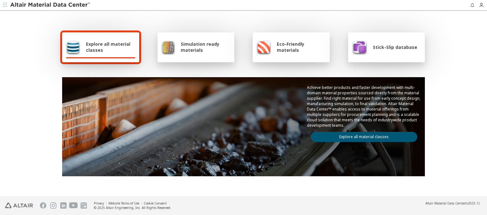 This screenshot has height=215, width=487. I want to click on span: Altair Material Data Center, so click(445, 203).